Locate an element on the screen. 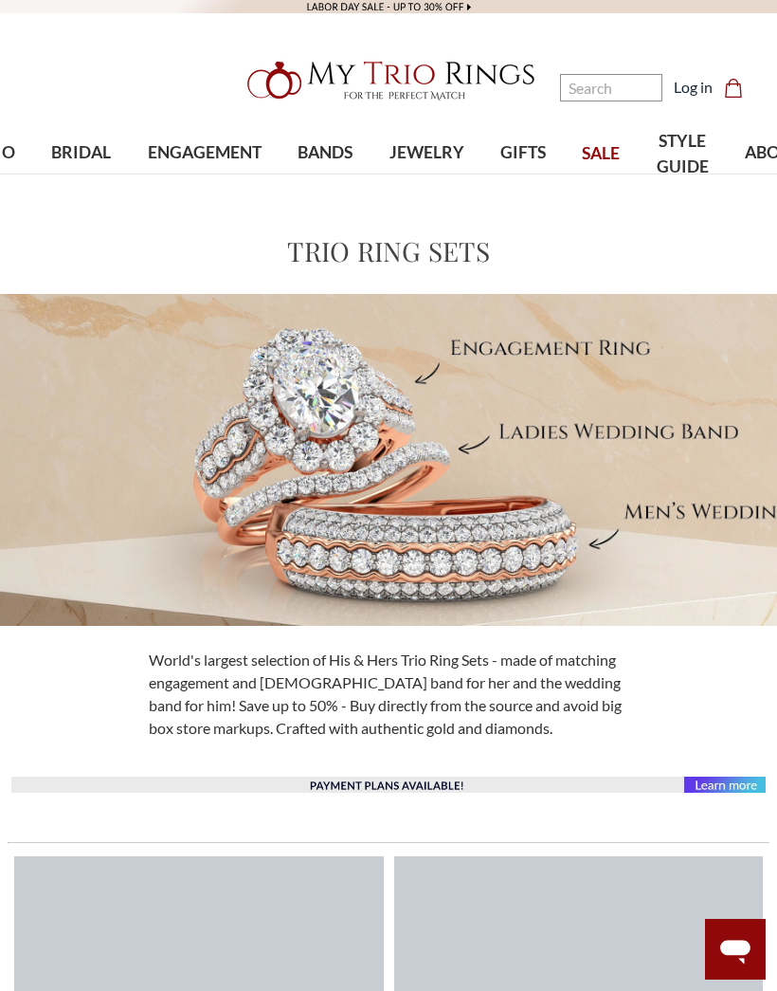 The width and height of the screenshot is (777, 991). a: Cart with 0 items is located at coordinates (739, 87).